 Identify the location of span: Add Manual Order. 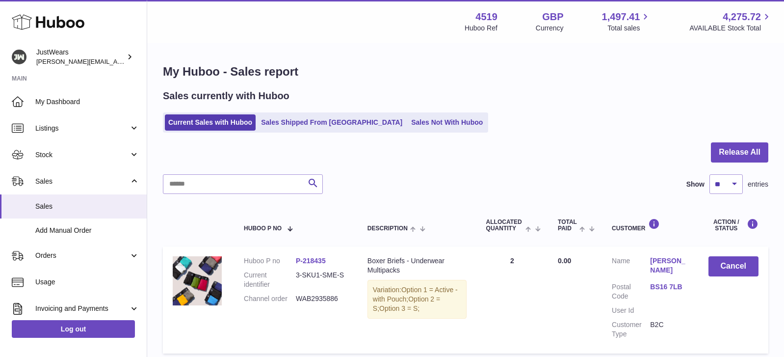
(87, 230).